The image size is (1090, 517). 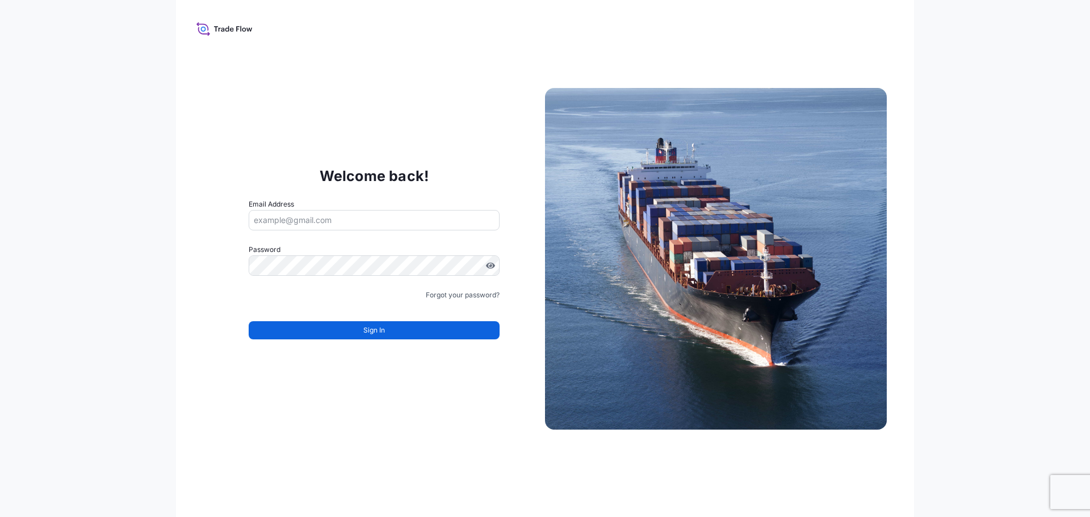 I want to click on label: Email Address, so click(x=271, y=204).